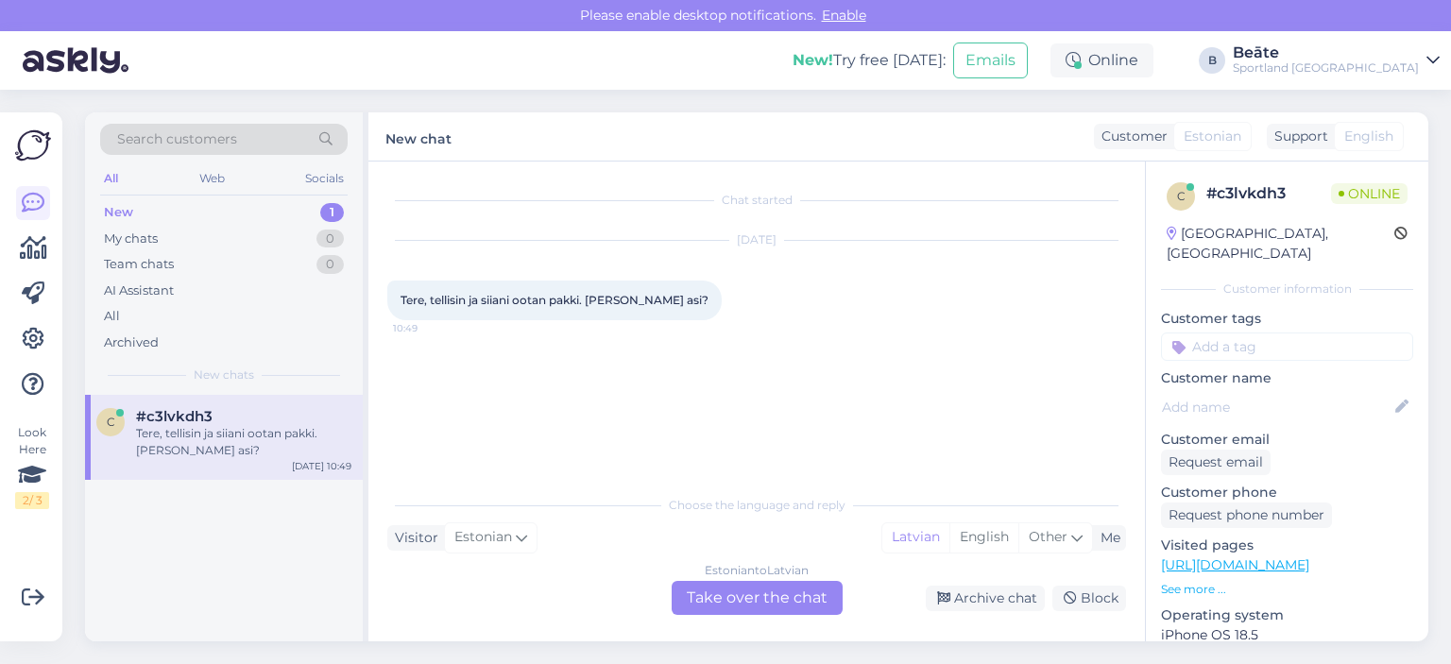 The width and height of the screenshot is (1451, 664). What do you see at coordinates (1106, 537) in the screenshot?
I see `div: Me` at bounding box center [1106, 537].